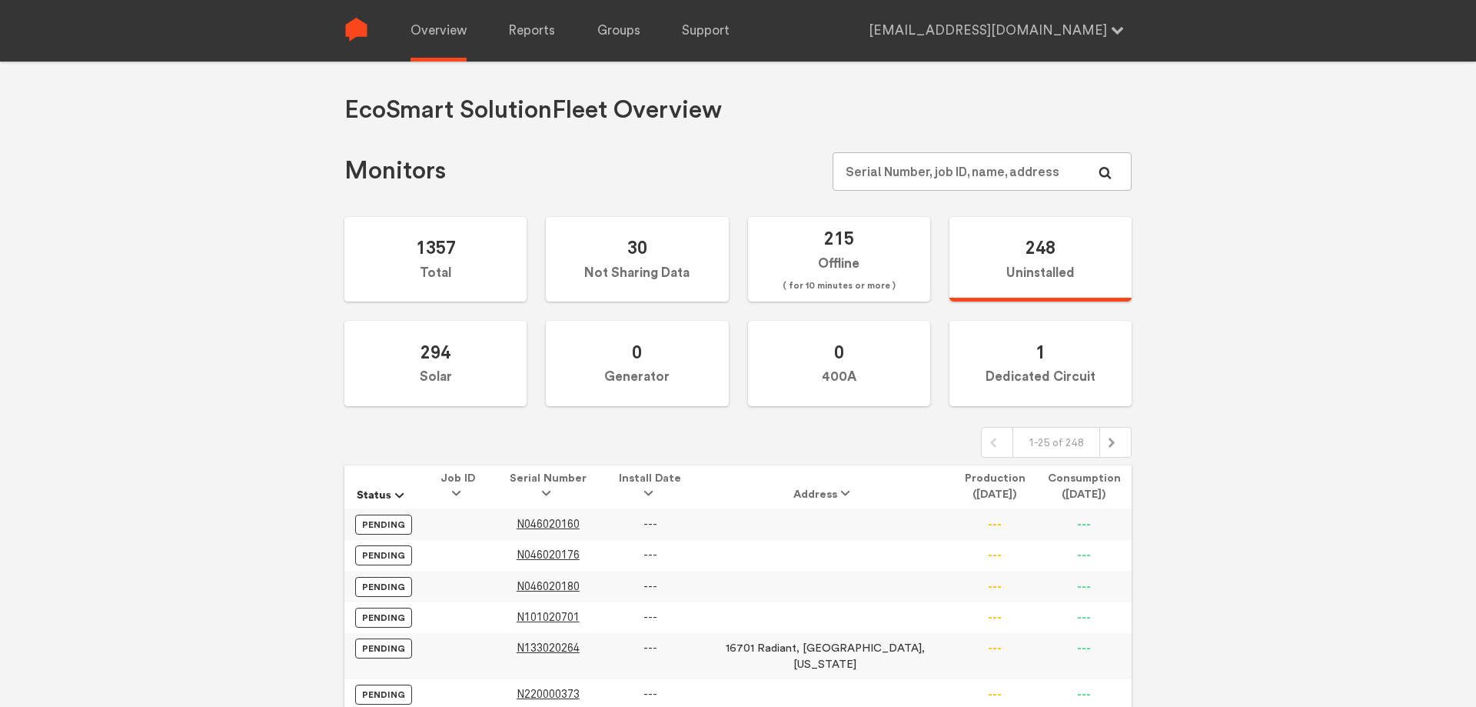 Image resolution: width=1476 pixels, height=707 pixels. Describe the element at coordinates (825, 487) in the screenshot. I see `th: Address` at that location.